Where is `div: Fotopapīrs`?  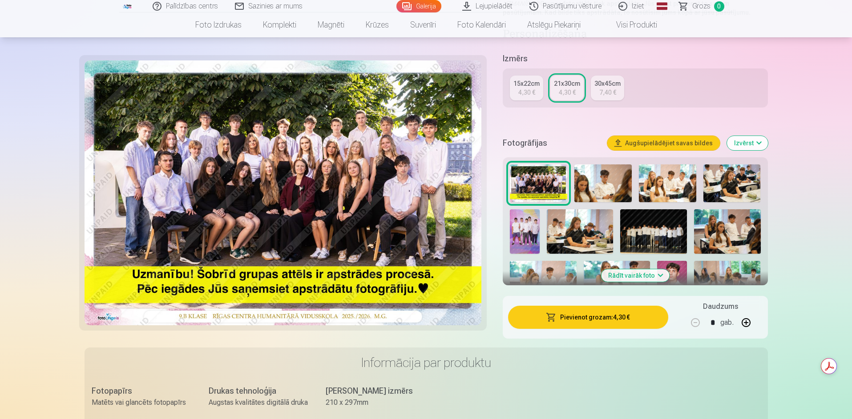 div: Fotopapīrs is located at coordinates (141, 391).